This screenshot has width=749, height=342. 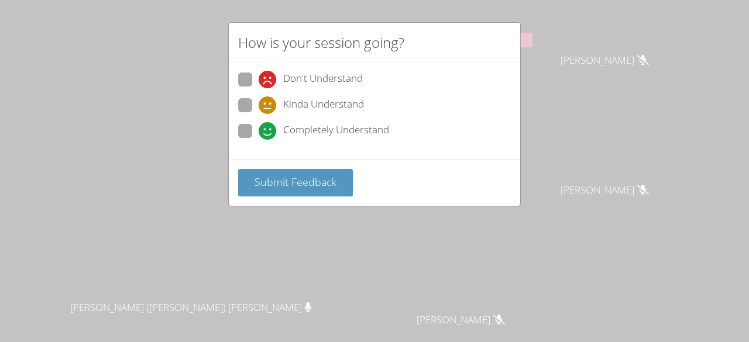 I want to click on span: Kinda Understand, so click(x=323, y=105).